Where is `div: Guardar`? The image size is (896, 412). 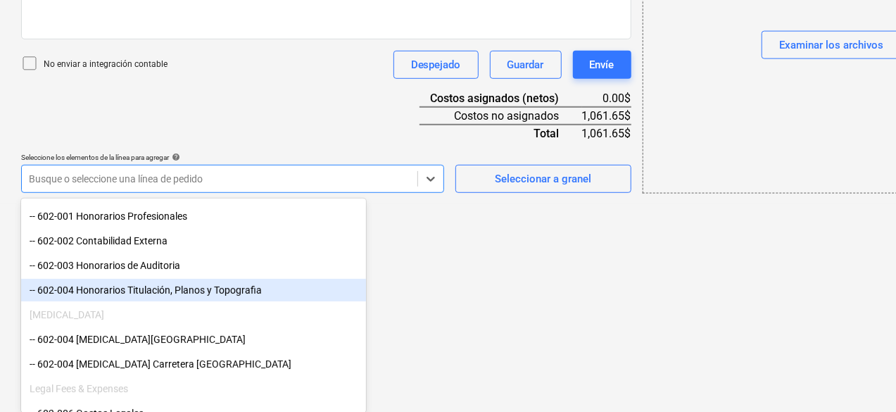
div: Guardar is located at coordinates (526, 65).